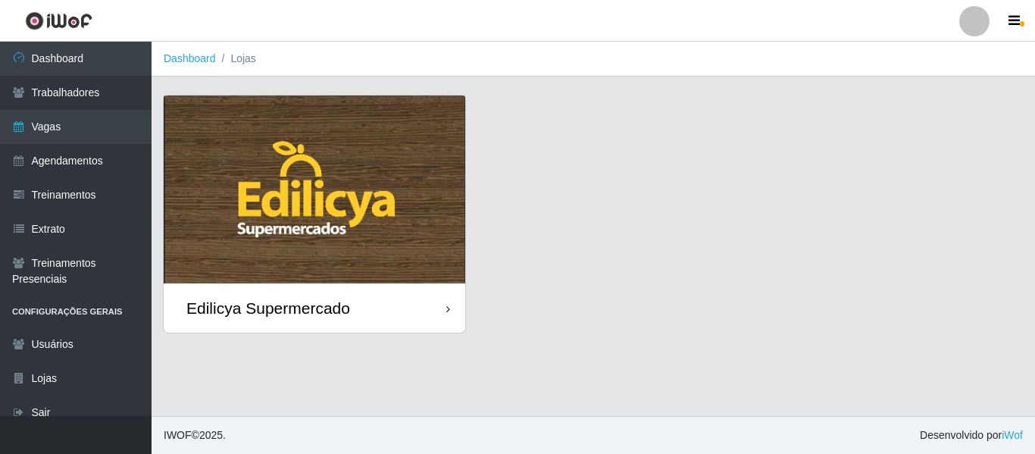 The height and width of the screenshot is (454, 1035). Describe the element at coordinates (177, 435) in the screenshot. I see `span: IWOF` at that location.